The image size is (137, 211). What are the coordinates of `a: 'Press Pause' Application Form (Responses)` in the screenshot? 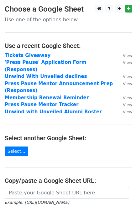 It's located at (45, 66).